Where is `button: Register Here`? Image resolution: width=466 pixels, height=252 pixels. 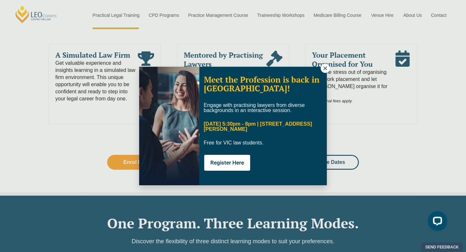 button: Register Here is located at coordinates (227, 163).